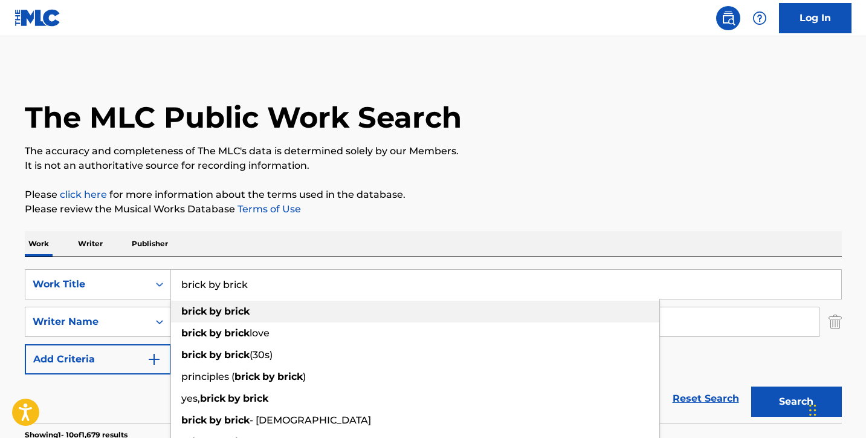 This screenshot has height=438, width=866. Describe the element at coordinates (760, 18) in the screenshot. I see `div: Help` at that location.